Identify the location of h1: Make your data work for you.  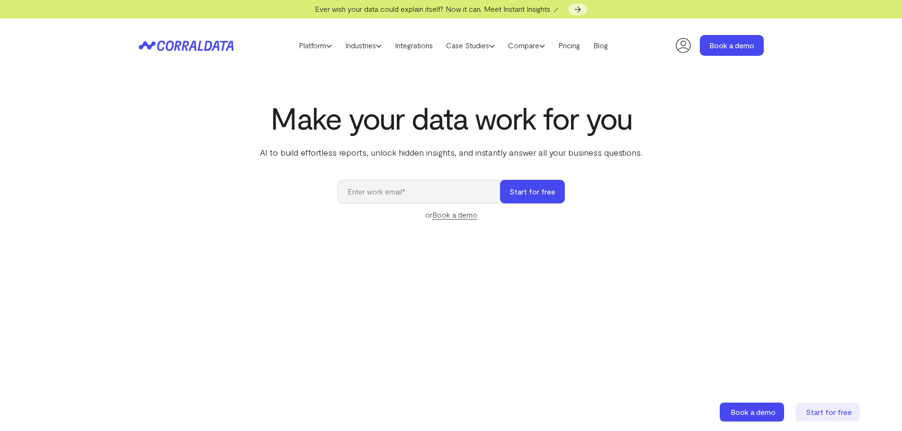
(451, 118).